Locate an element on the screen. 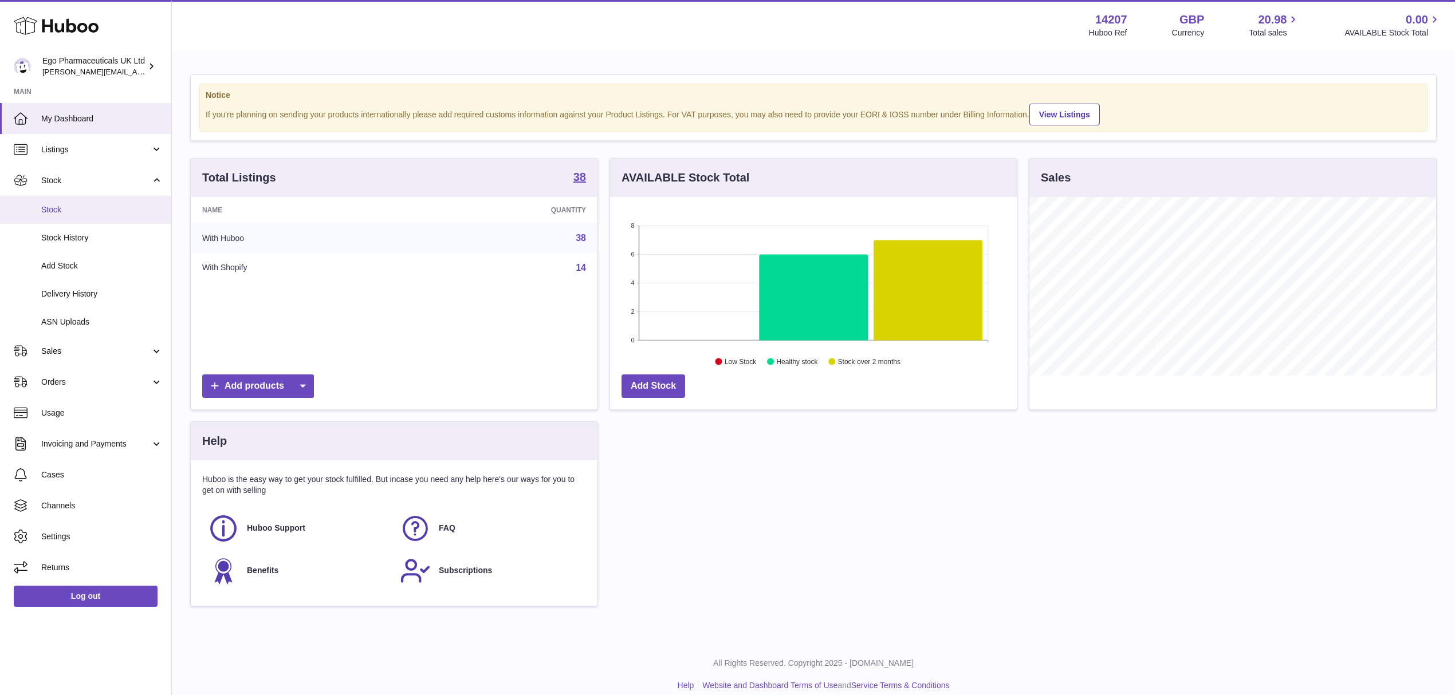  th: Name is located at coordinates (300, 210).